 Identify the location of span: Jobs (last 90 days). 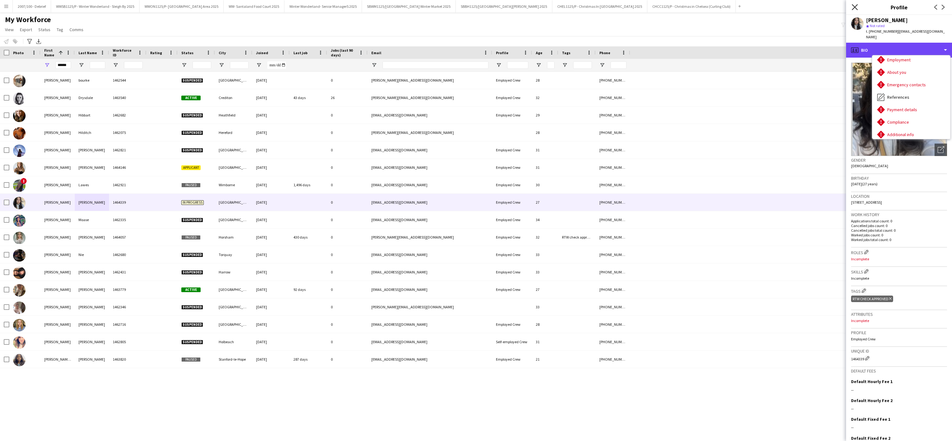
(344, 53).